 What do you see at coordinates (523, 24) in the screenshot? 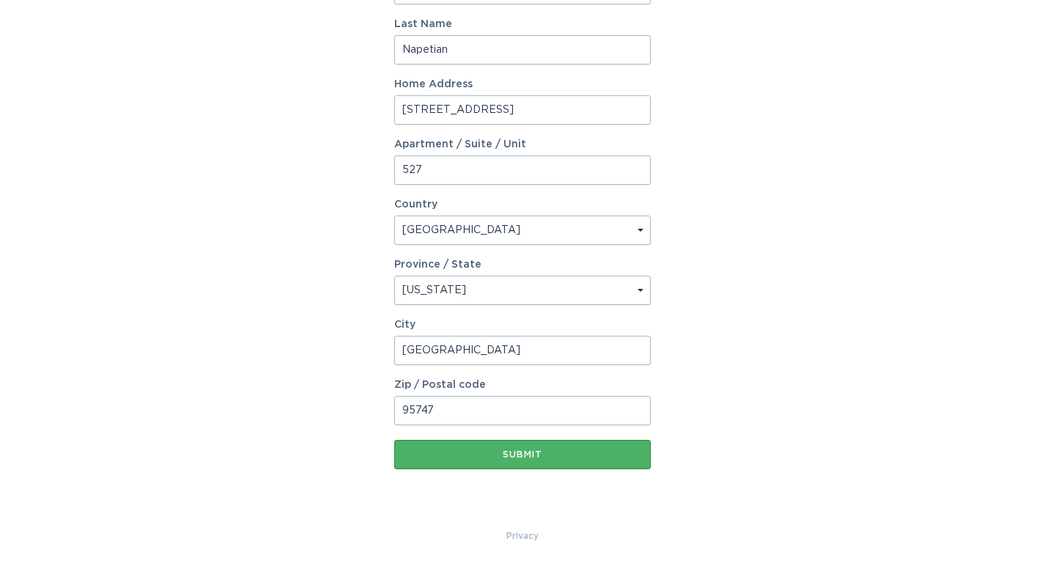
I see `label: Last Name` at bounding box center [523, 24].